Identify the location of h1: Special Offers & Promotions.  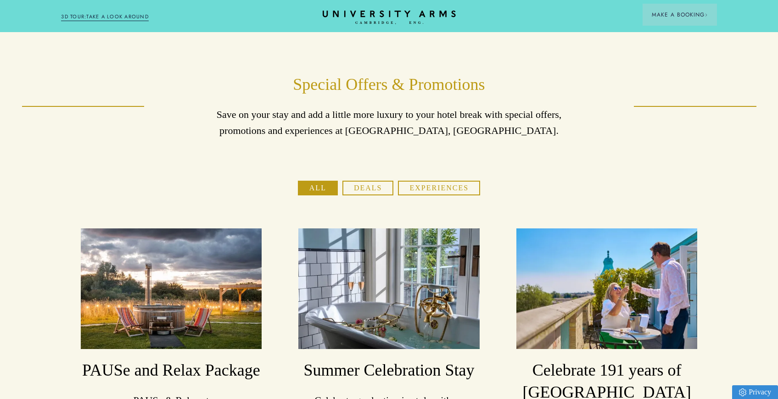
(389, 85).